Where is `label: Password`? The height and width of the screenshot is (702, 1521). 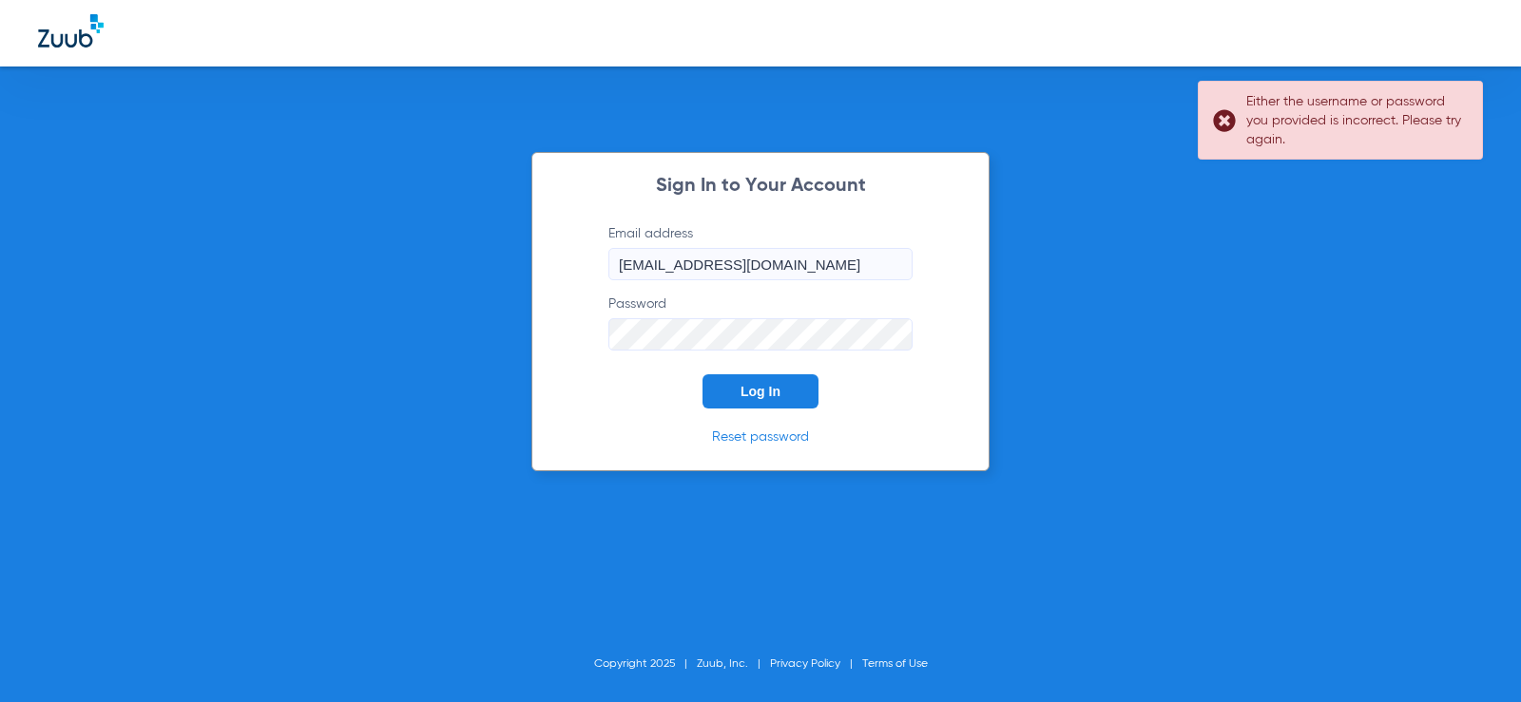 label: Password is located at coordinates (760, 322).